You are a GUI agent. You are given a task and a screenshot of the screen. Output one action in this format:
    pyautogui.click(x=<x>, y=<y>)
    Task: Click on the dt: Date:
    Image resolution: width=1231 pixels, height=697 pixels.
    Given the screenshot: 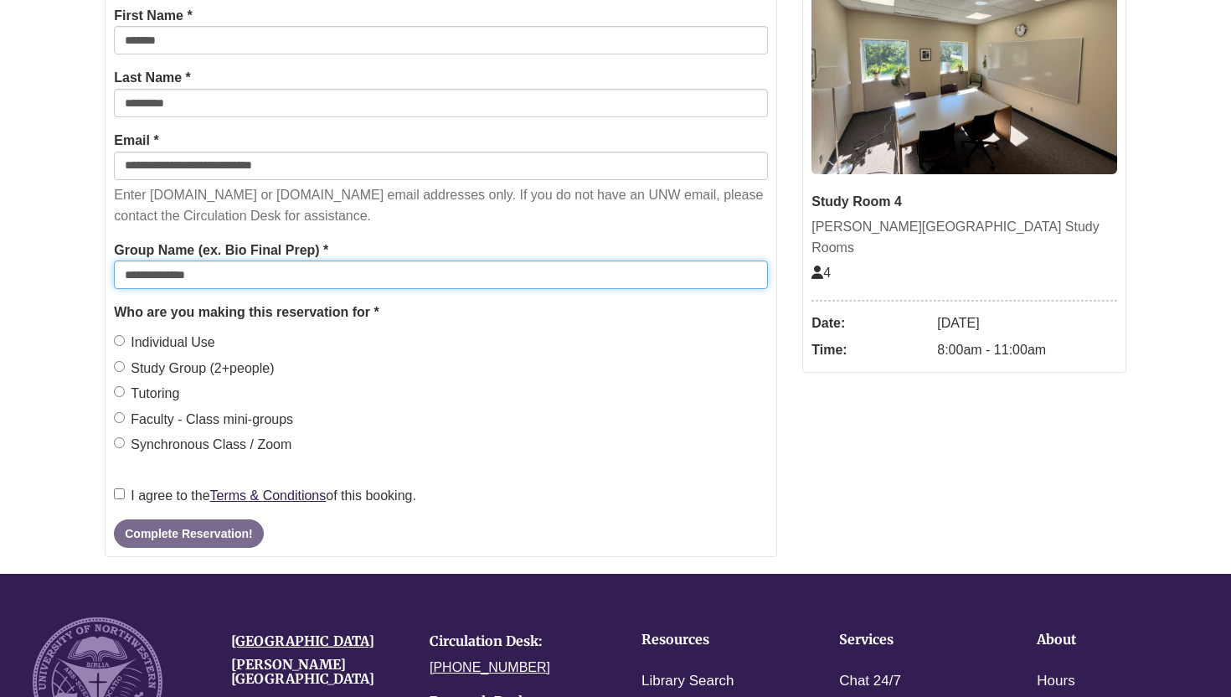 What is the action you would take?
    pyautogui.click(x=870, y=323)
    